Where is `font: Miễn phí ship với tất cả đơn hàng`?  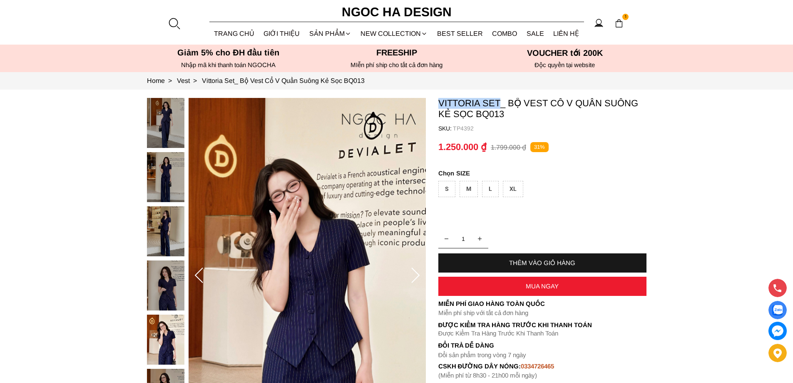 font: Miễn phí ship với tất cả đơn hàng is located at coordinates (483, 312).